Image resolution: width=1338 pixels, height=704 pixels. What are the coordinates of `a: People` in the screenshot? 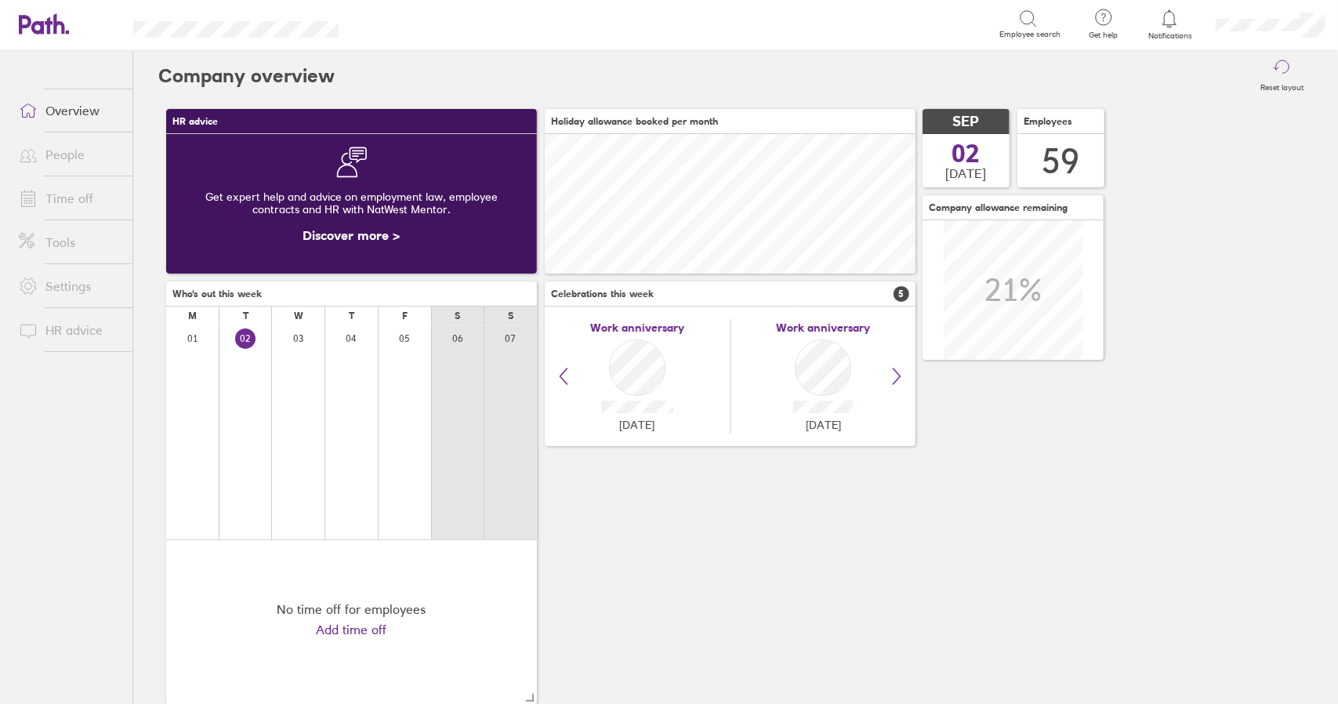 It's located at (69, 154).